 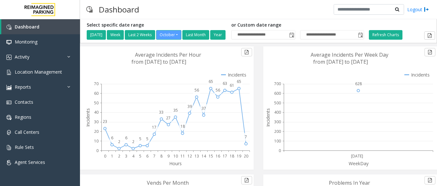 I want to click on text: Average Incidents Per Week Day, so click(x=350, y=55).